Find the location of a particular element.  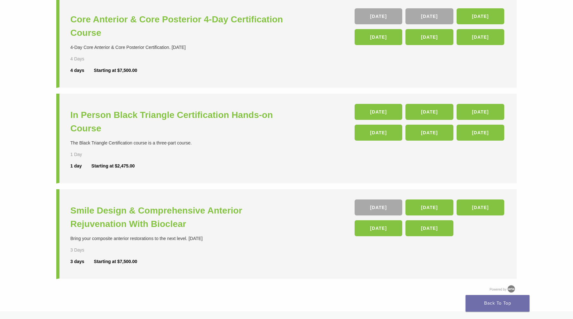

div: Starting at $2,475.00 is located at coordinates (113, 166).